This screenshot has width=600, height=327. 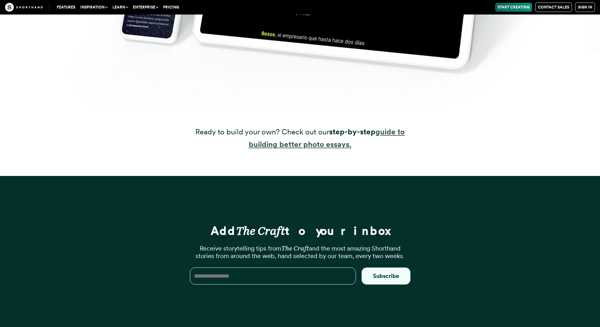 I want to click on strong: step-by-step, so click(x=352, y=132).